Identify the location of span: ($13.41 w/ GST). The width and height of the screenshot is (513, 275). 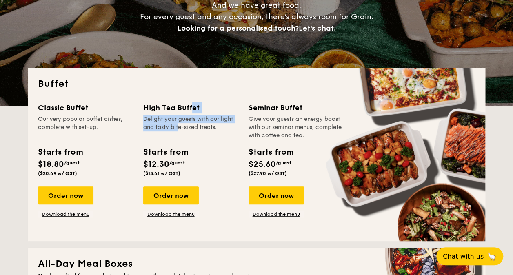
(162, 173).